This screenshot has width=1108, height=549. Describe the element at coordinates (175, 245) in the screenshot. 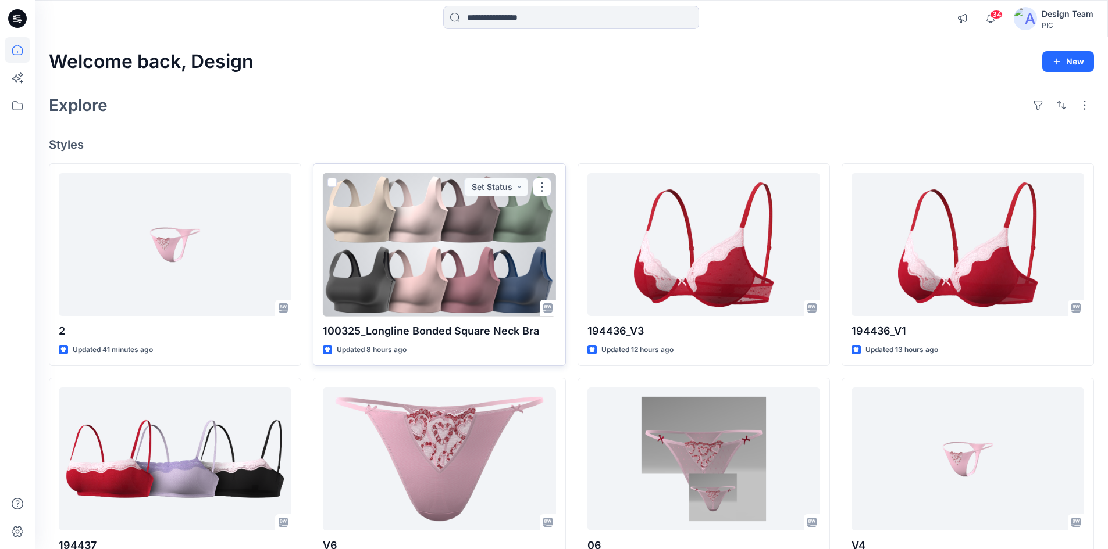

I see `a: 2` at that location.